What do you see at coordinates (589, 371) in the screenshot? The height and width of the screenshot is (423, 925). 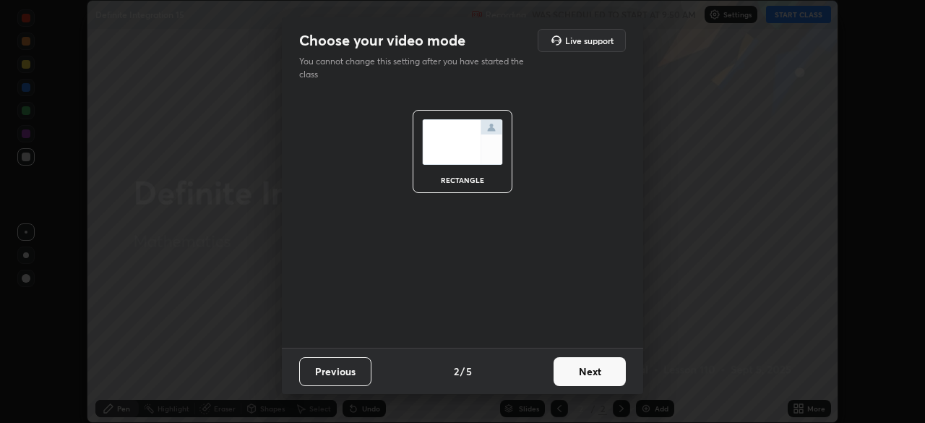 I see `button: Next` at bounding box center [589, 371].